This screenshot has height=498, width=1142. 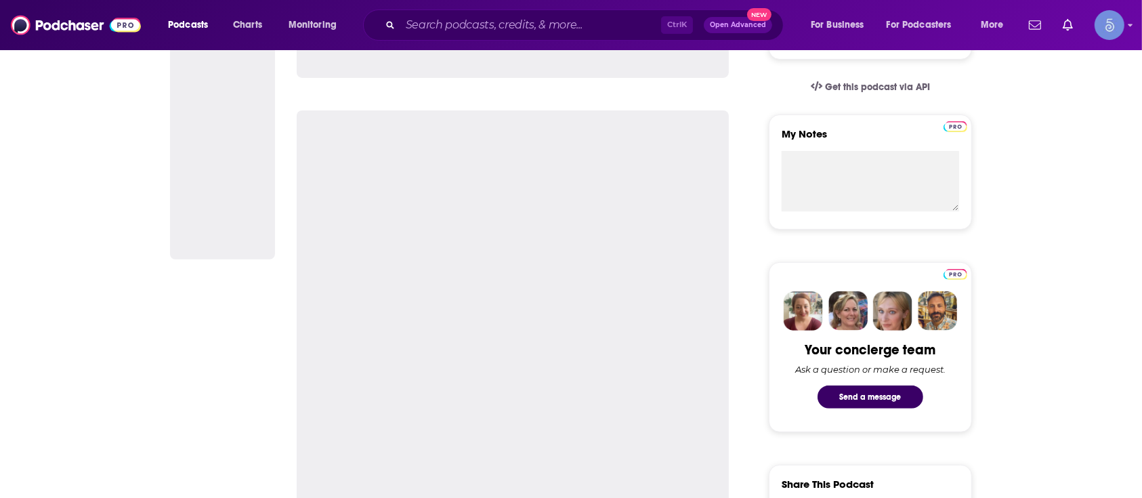 I want to click on span: New, so click(x=760, y=14).